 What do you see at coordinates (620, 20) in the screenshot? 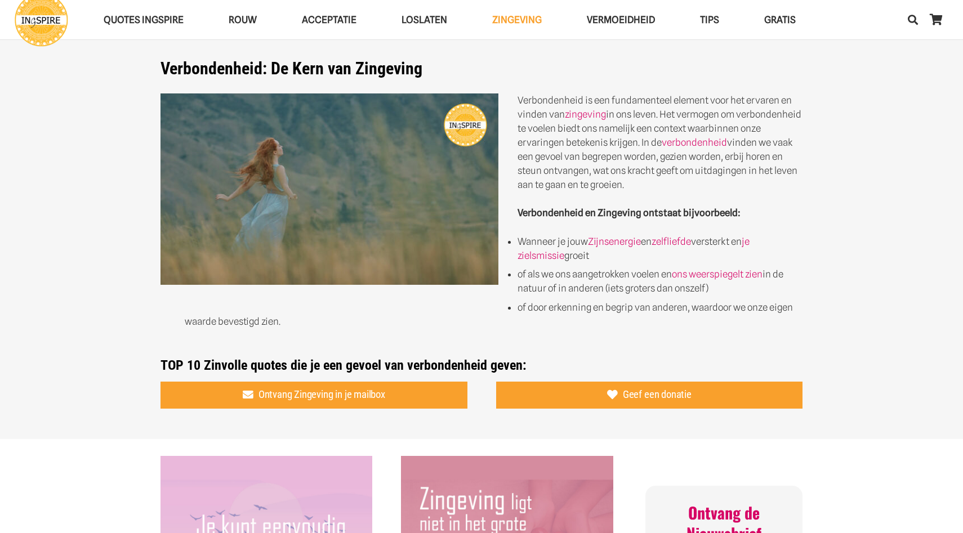
I see `span: VERMOEIDHEID` at bounding box center [620, 20].